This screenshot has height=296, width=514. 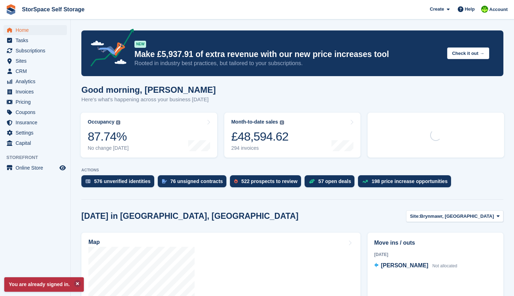 What do you see at coordinates (37, 112) in the screenshot?
I see `span: Coupons` at bounding box center [37, 112].